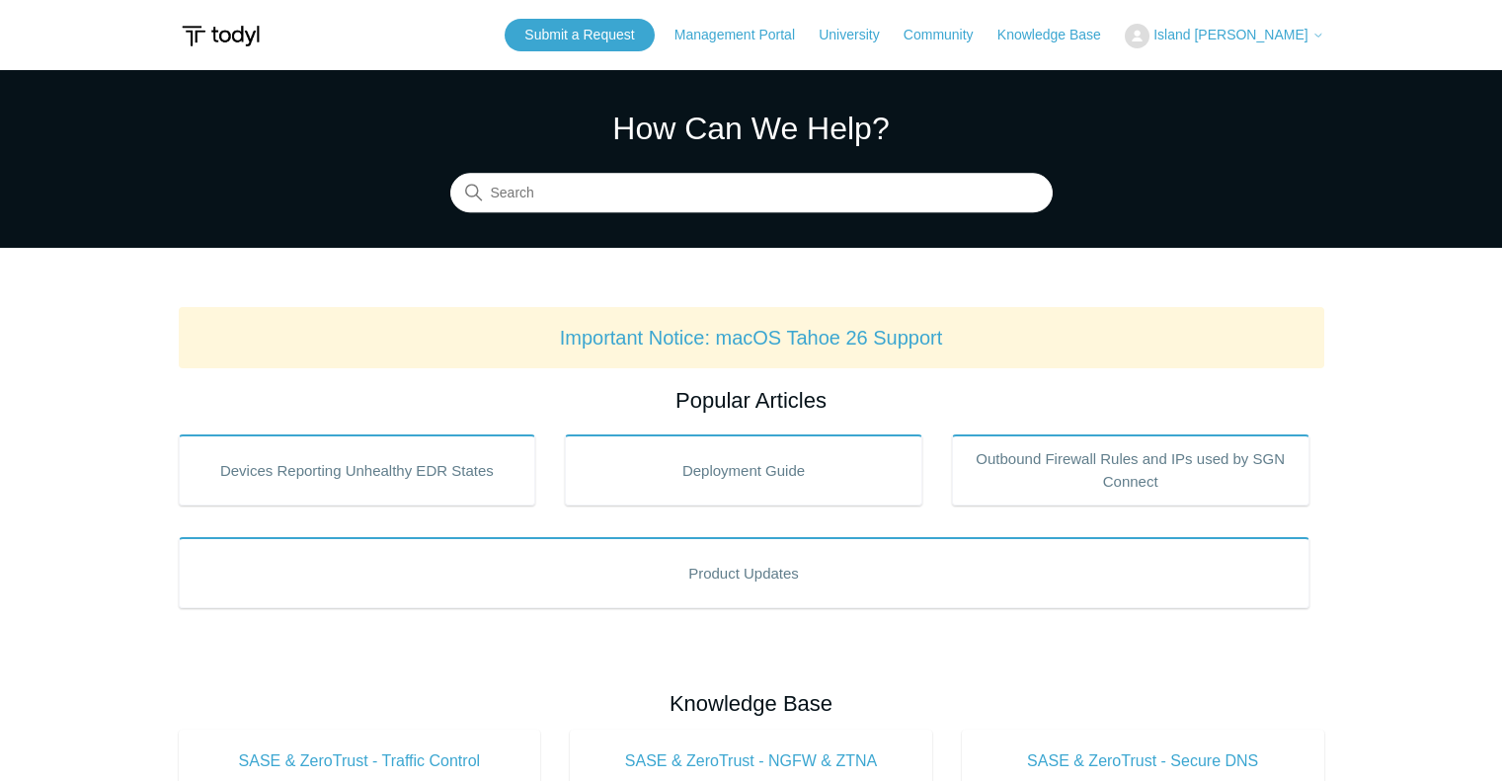 The height and width of the screenshot is (781, 1502). Describe the element at coordinates (1131, 470) in the screenshot. I see `a: Outbound Firewall Rules and IPs used by SGN Connect` at that location.